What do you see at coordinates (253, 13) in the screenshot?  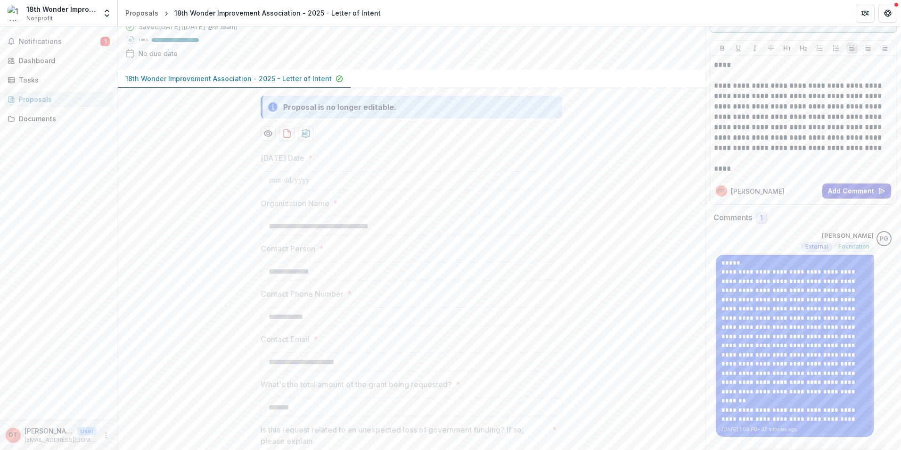 I see `nav: breadcrumb` at bounding box center [253, 13].